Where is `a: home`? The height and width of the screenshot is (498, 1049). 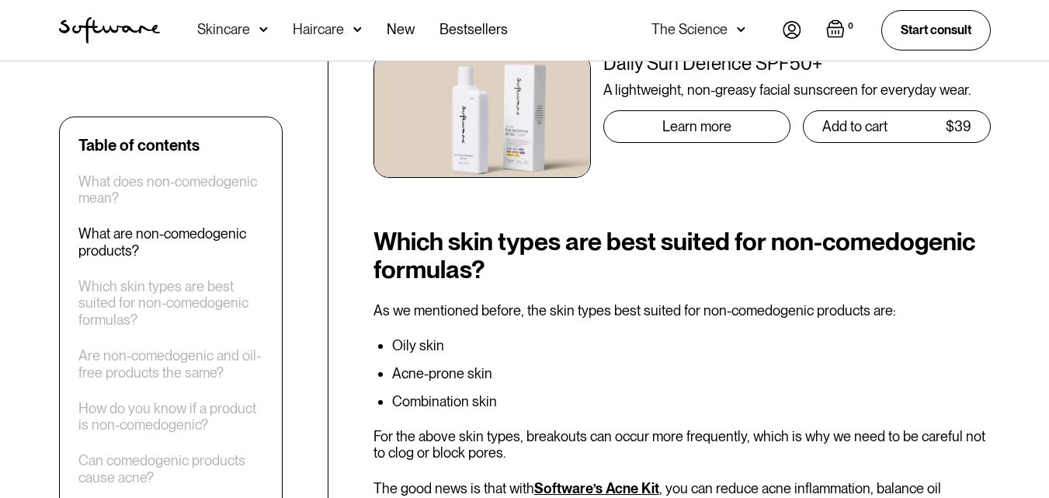
a: home is located at coordinates (110, 30).